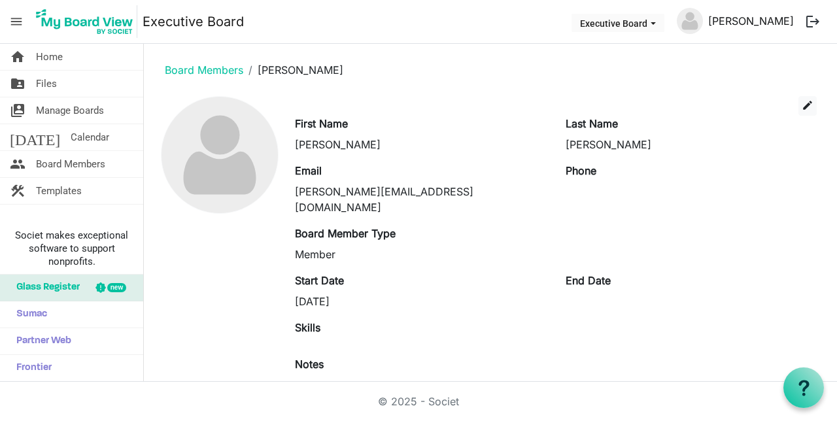 This screenshot has width=837, height=421. I want to click on a: © 2025 - Societ, so click(419, 402).